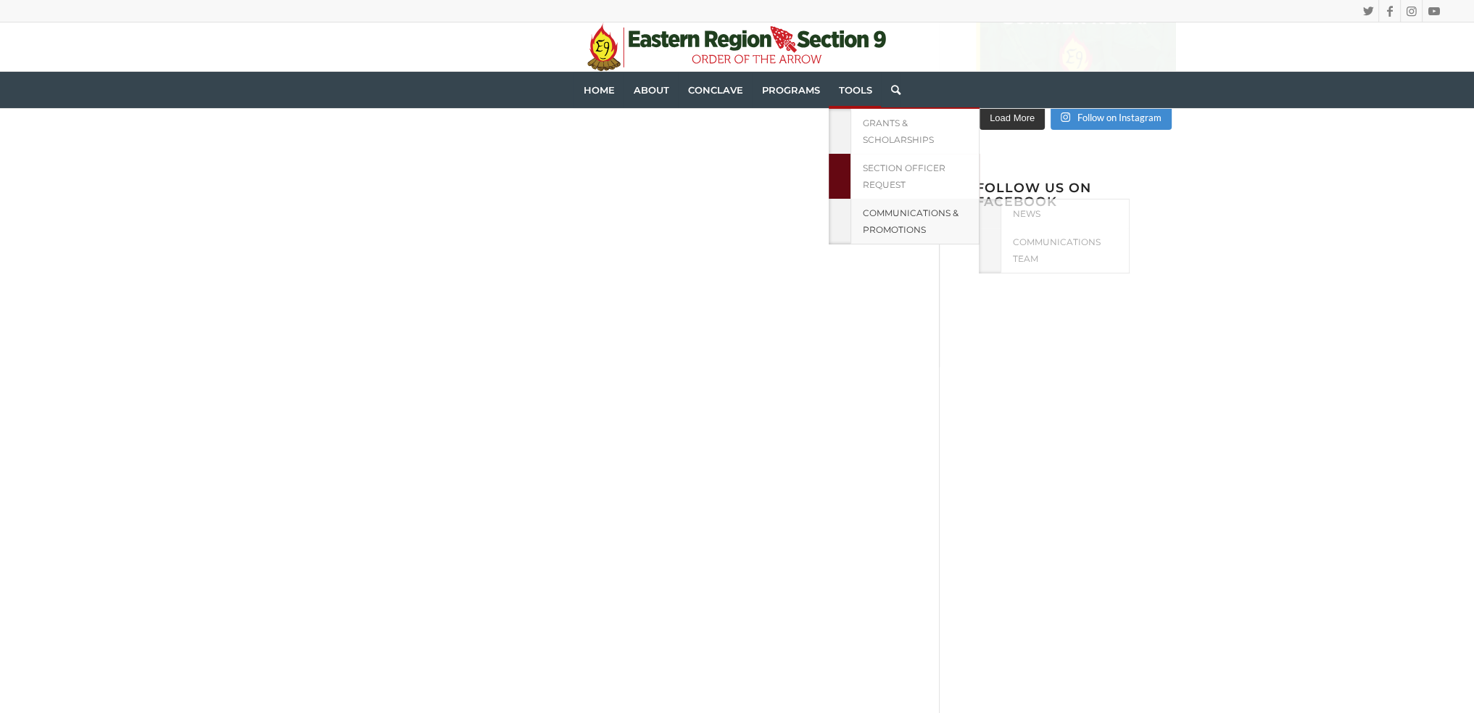 The image size is (1474, 713). What do you see at coordinates (898, 131) in the screenshot?
I see `span: Grants & Scholarships` at bounding box center [898, 131].